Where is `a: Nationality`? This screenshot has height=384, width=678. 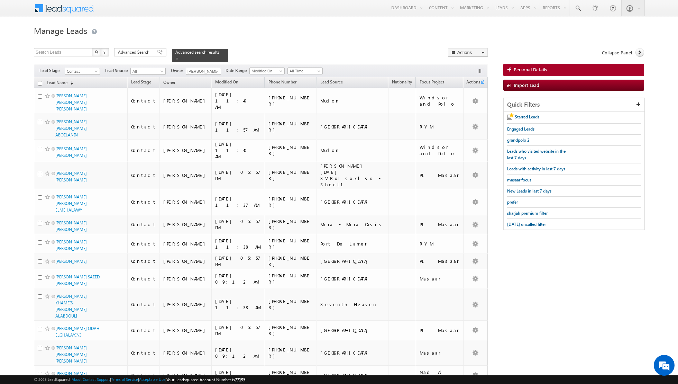
a: Nationality is located at coordinates (402, 83).